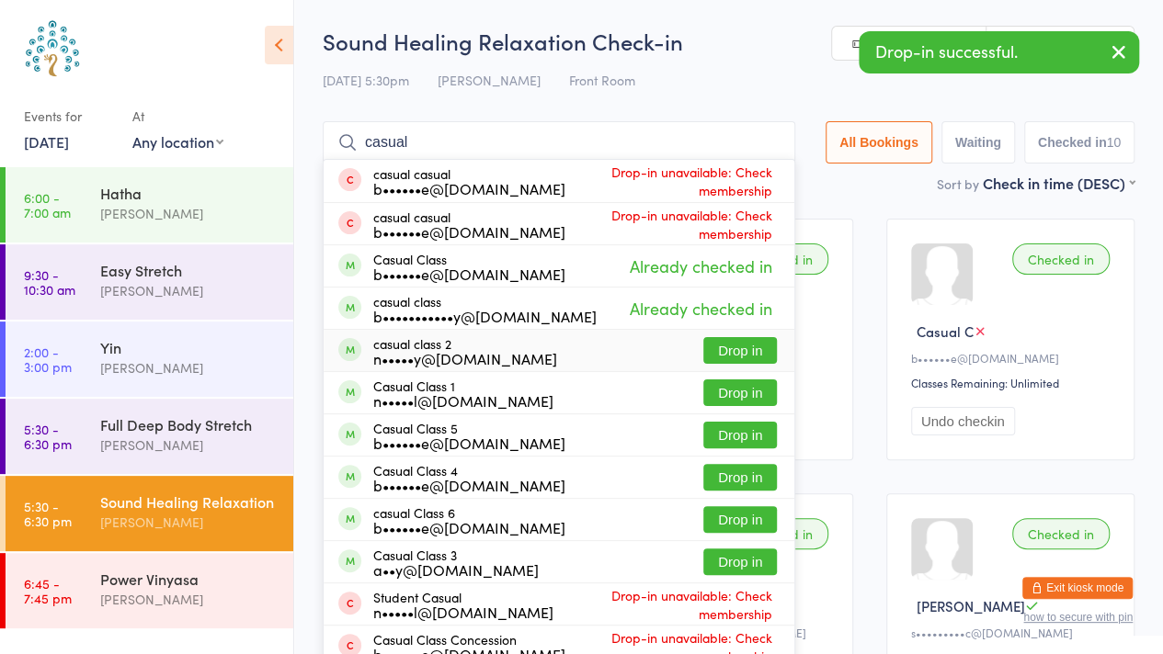 The height and width of the screenshot is (654, 1163). What do you see at coordinates (188, 502) in the screenshot?
I see `div: Sound Healing Relaxation` at bounding box center [188, 502].